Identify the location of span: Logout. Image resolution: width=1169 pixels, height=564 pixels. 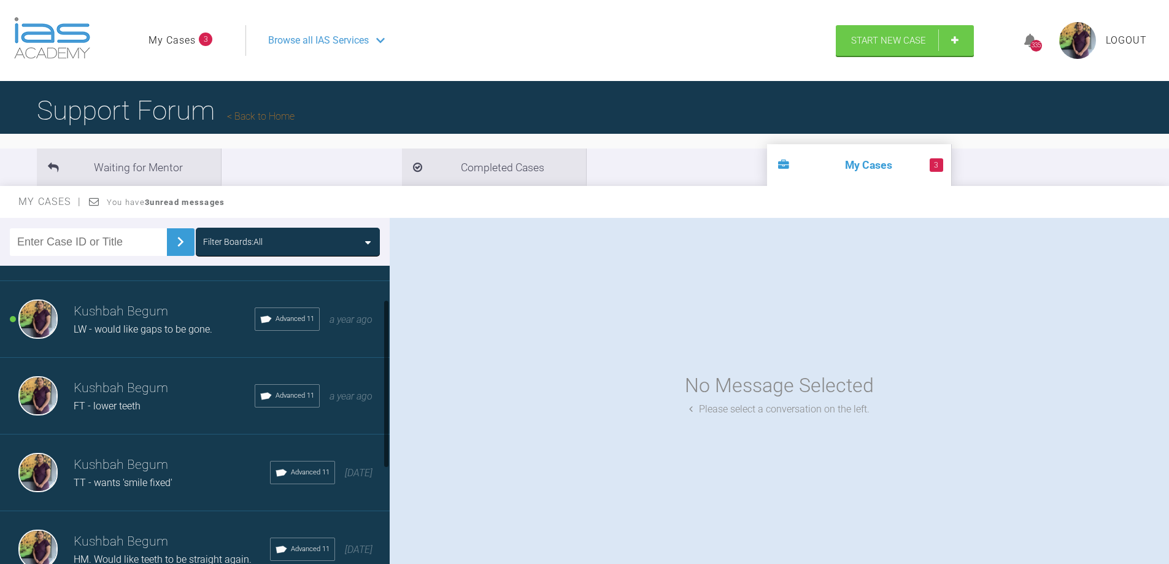
(1126, 41).